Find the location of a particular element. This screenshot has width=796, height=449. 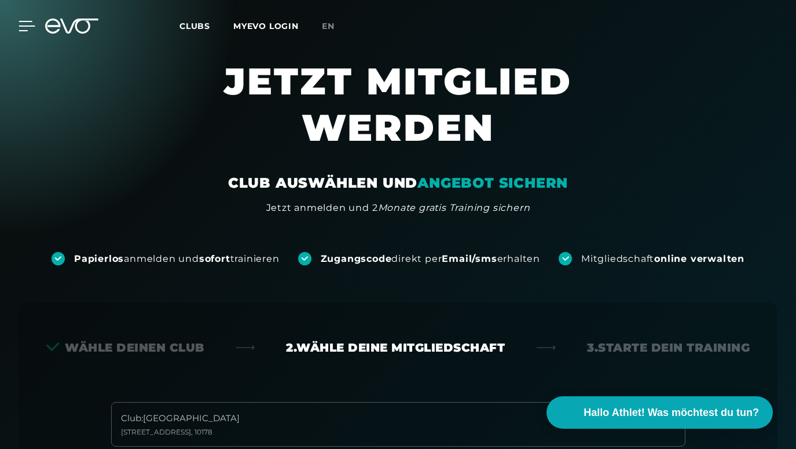

em: ANGEBOT SICHERN is located at coordinates (493, 182).